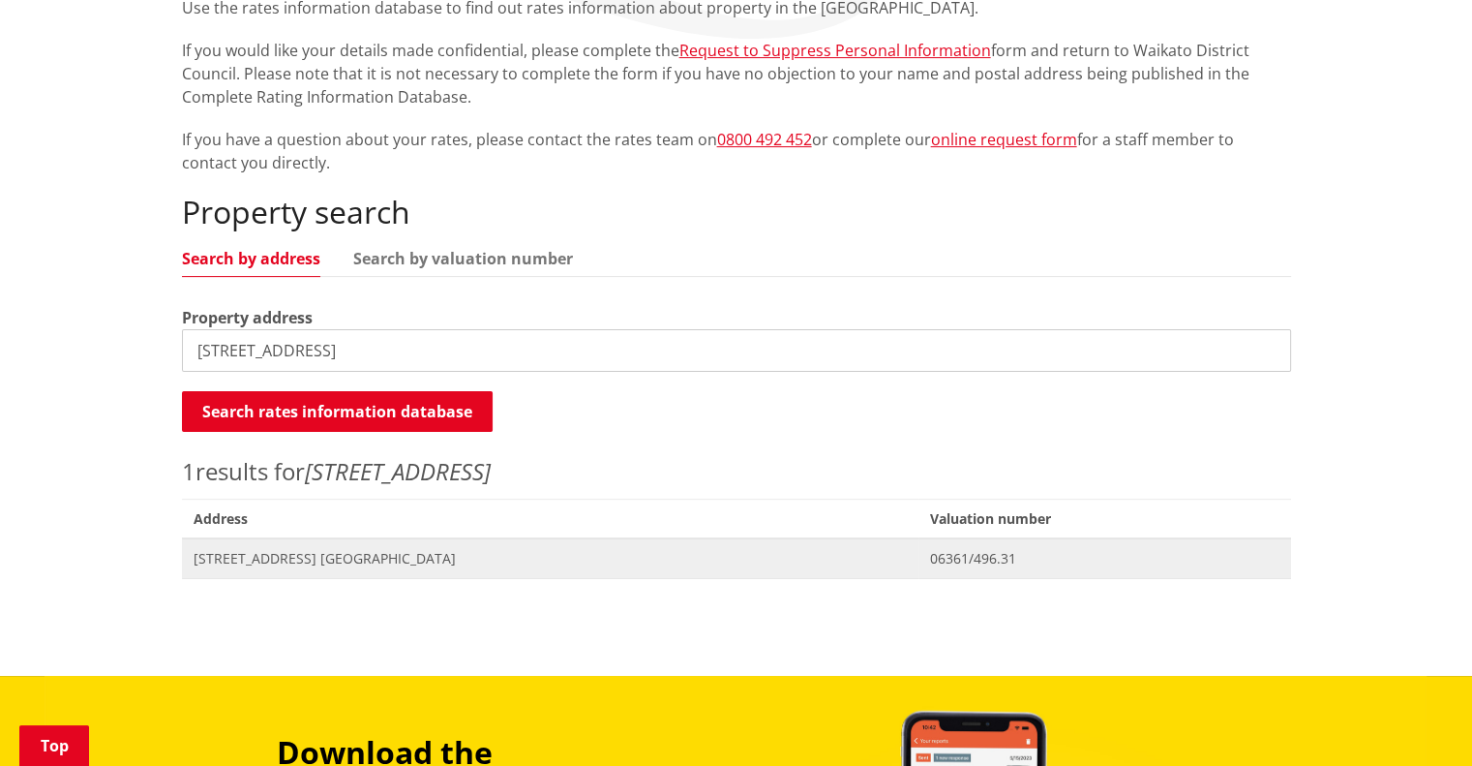 The image size is (1472, 766). What do you see at coordinates (550, 518) in the screenshot?
I see `span: Address` at bounding box center [550, 518].